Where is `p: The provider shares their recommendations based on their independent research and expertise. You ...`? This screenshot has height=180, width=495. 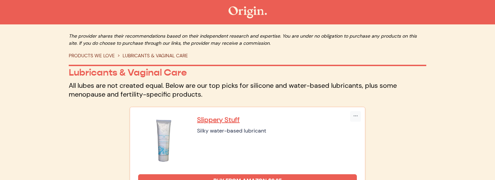 p: The provider shares their recommendations based on their independent research and expertise. You ... is located at coordinates (248, 40).